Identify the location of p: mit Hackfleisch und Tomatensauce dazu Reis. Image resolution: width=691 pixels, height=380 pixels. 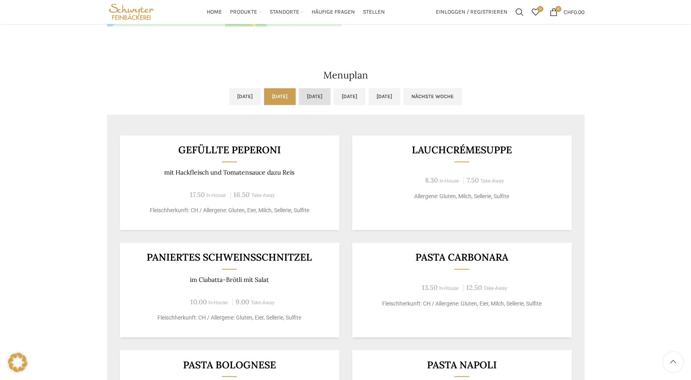
(229, 172).